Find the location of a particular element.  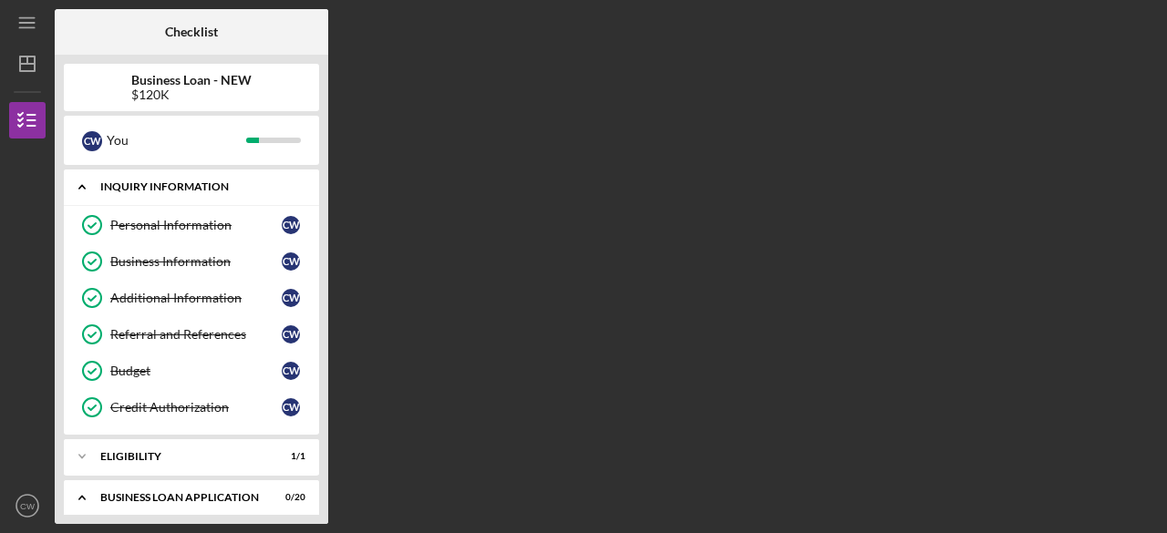

div: Budget is located at coordinates (196, 371).